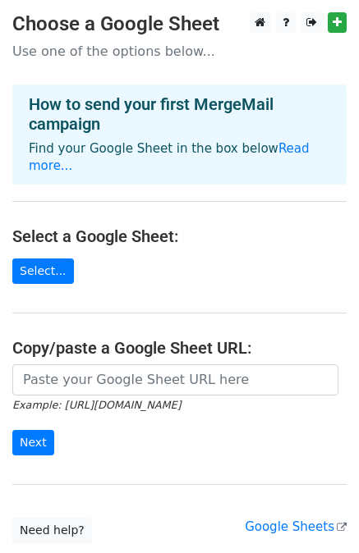 This screenshot has width=359, height=553. Describe the element at coordinates (179, 348) in the screenshot. I see `h4: Copy/paste a Google Sheet URL:` at that location.